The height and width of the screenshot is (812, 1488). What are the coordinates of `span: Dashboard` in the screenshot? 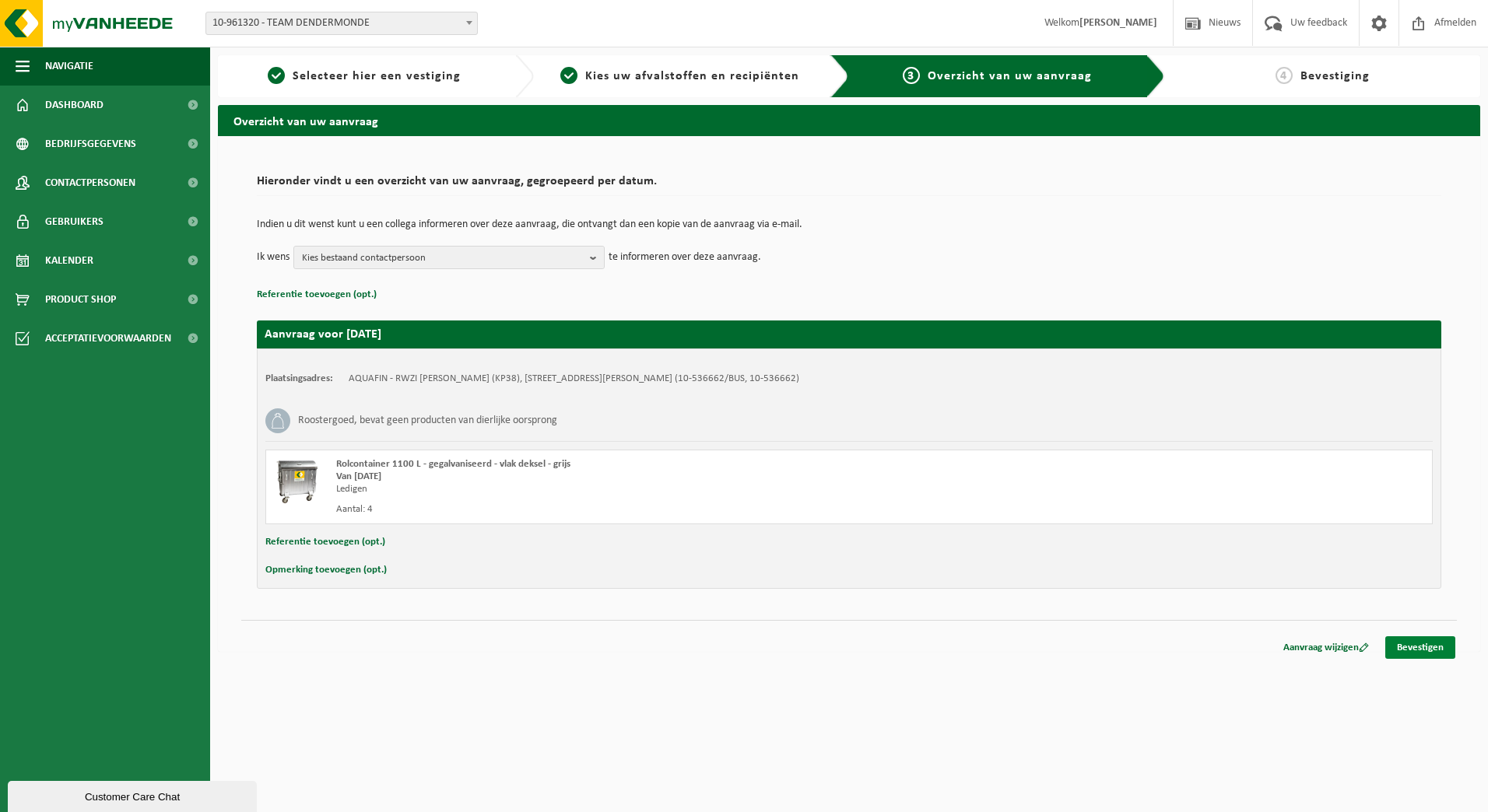 It's located at (74, 105).